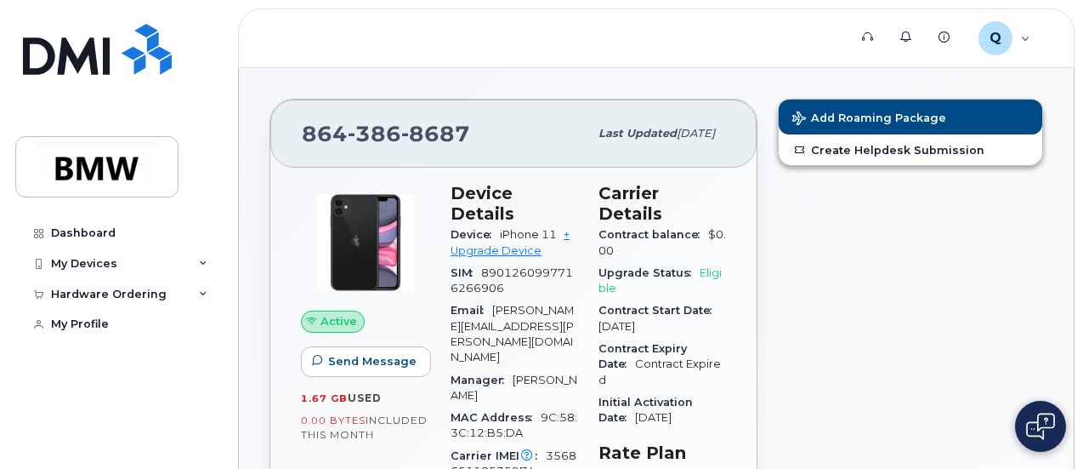  I want to click on span: 864, so click(386, 134).